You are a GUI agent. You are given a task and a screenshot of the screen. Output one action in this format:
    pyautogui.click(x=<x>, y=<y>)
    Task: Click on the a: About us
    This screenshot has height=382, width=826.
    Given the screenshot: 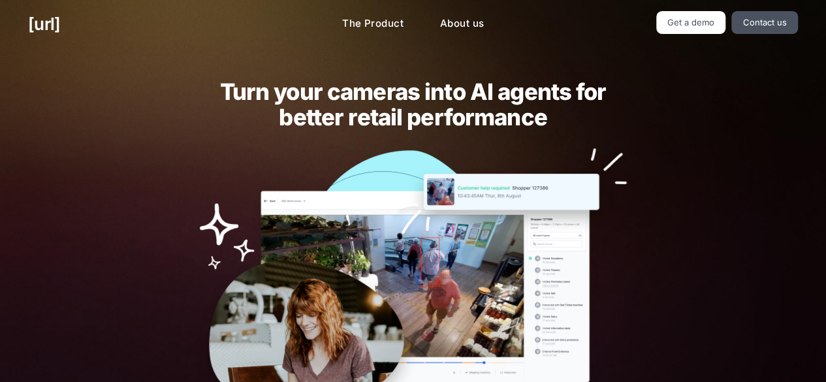 What is the action you would take?
    pyautogui.click(x=462, y=24)
    